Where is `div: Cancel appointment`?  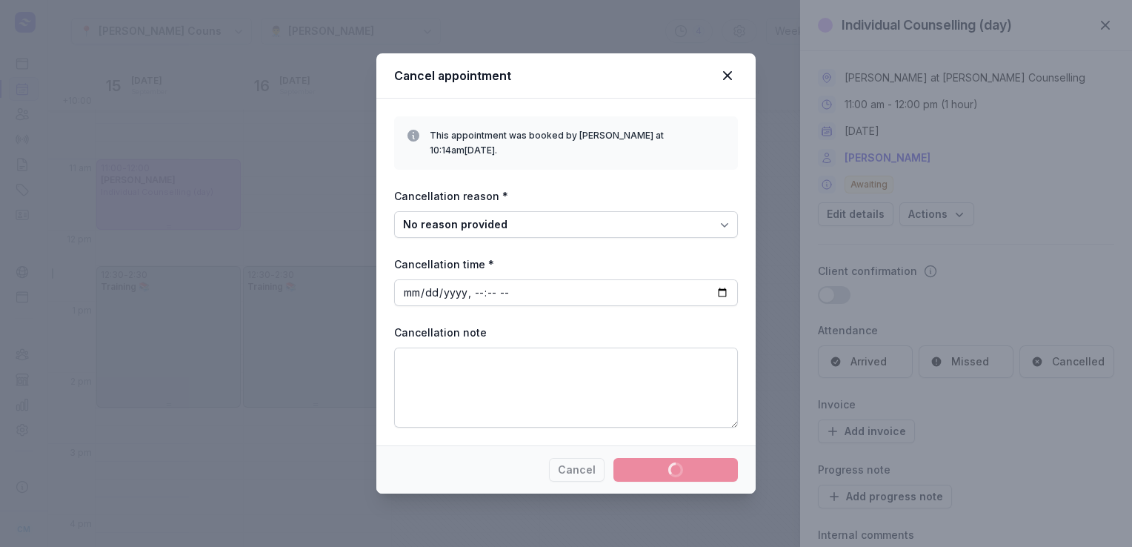 div: Cancel appointment is located at coordinates (556, 76).